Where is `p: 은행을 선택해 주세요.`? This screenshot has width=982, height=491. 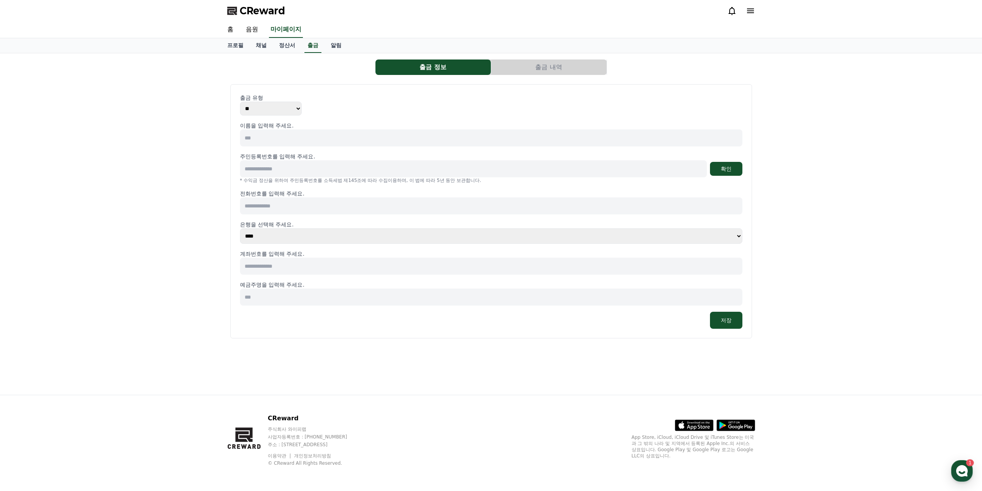
p: 은행을 선택해 주세요. is located at coordinates (491, 224).